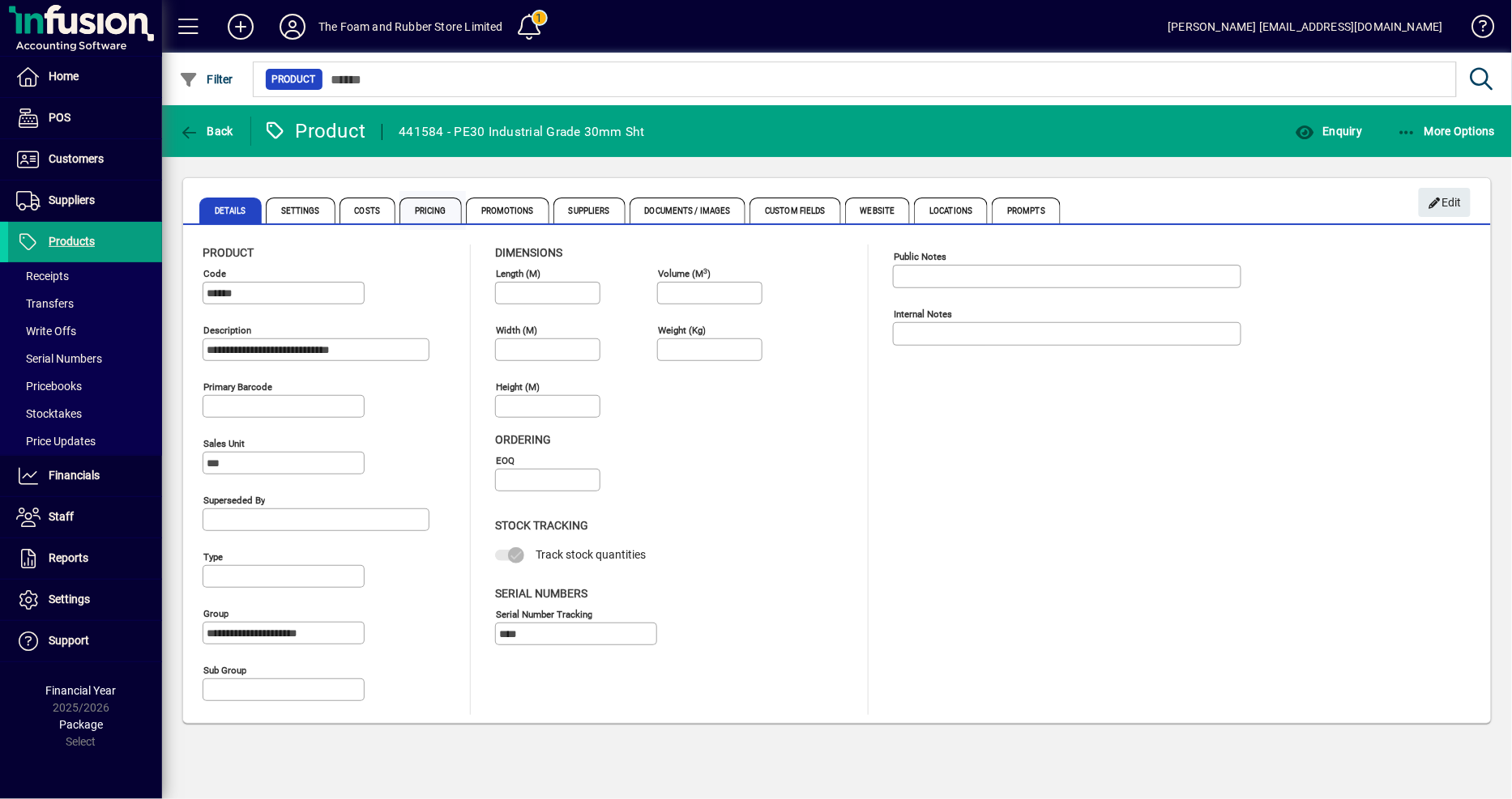 This screenshot has width=1512, height=799. I want to click on mat-label: EOQ, so click(505, 460).